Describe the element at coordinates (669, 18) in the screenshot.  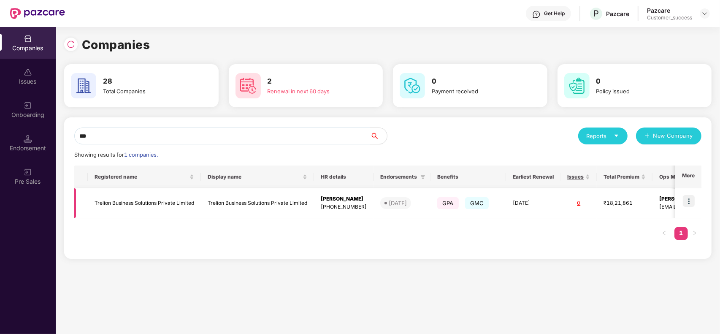
I see `div: Customer_success` at that location.